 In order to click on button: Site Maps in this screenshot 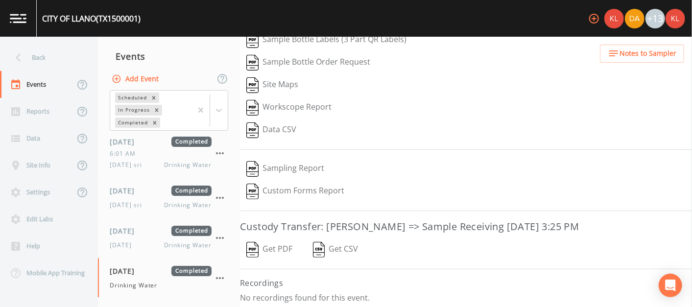, I will do `click(272, 85)`.